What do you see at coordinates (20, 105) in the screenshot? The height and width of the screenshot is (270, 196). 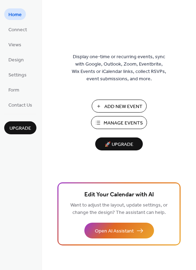 I see `span: Contact Us` at bounding box center [20, 105].